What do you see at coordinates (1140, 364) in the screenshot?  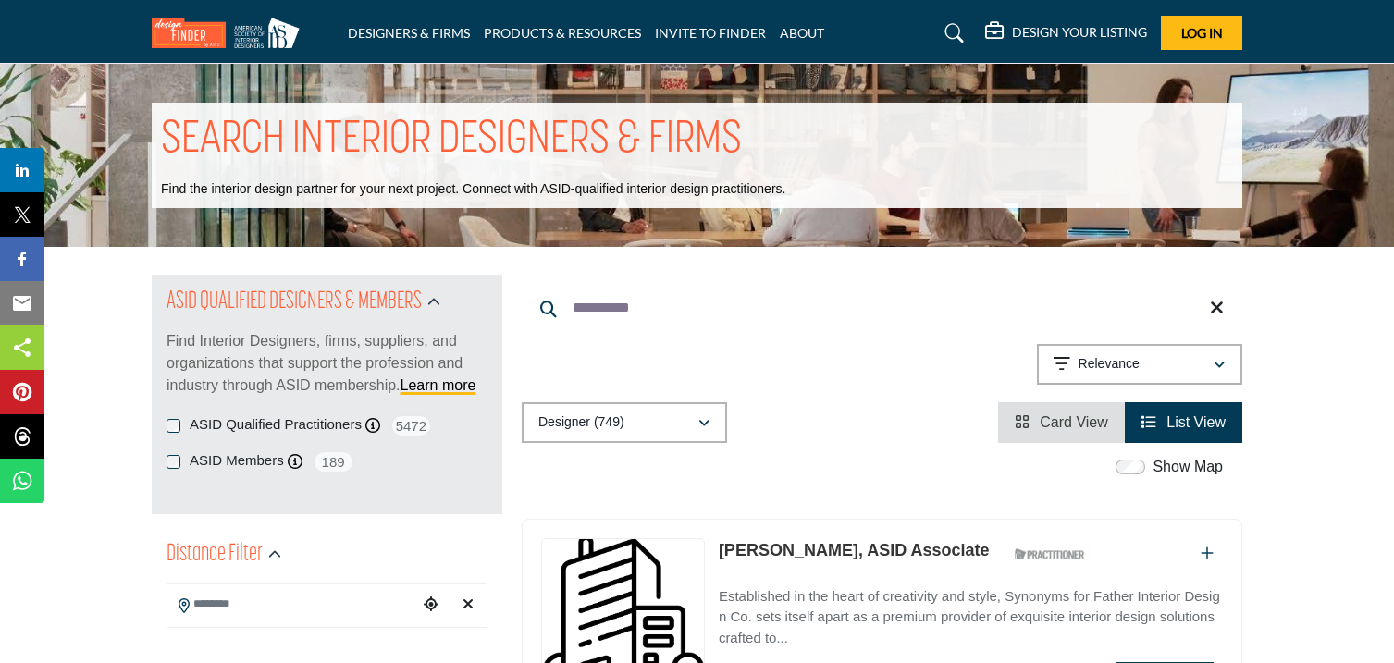 I see `button: Relevance` at bounding box center [1140, 364].